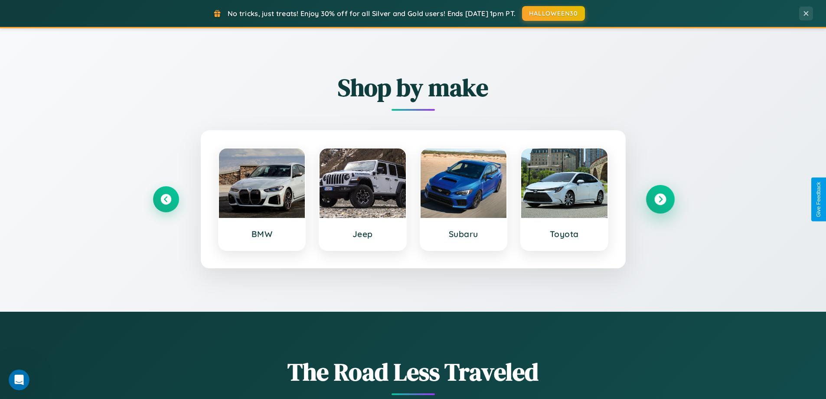 The width and height of the screenshot is (826, 399). I want to click on h1: The Road Less Traveled, so click(413, 371).